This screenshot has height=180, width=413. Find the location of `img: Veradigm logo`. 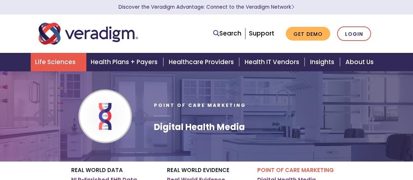

img: Veradigm logo is located at coordinates (88, 34).